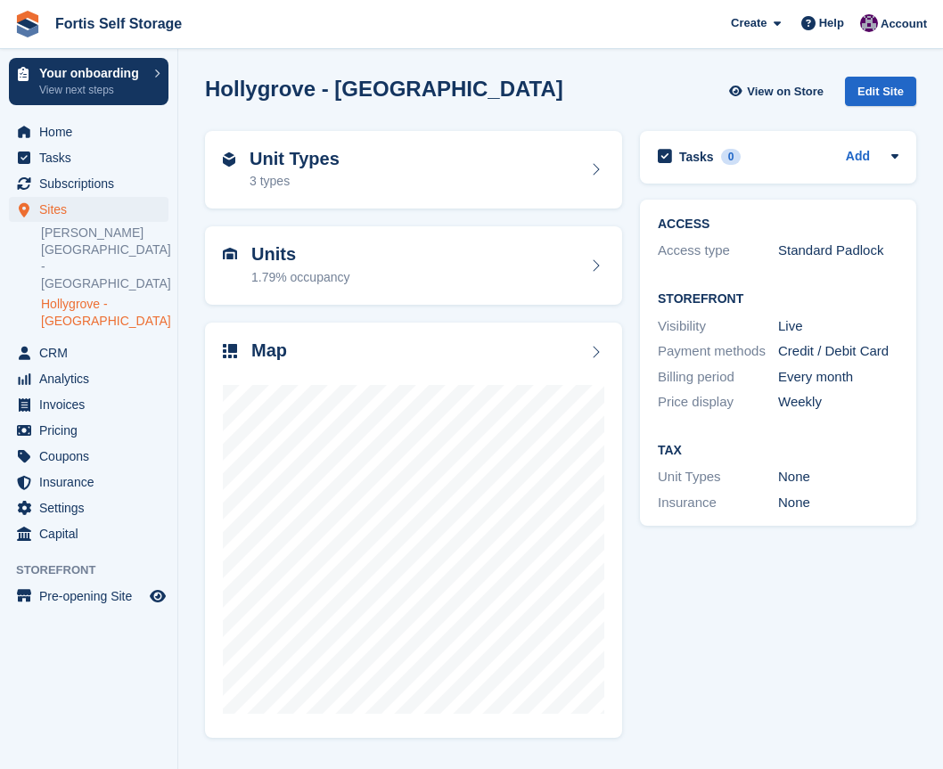 This screenshot has width=943, height=769. What do you see at coordinates (230, 254) in the screenshot?
I see `img: unit-icn-7be61d7bf1b0ce9d3e12c5938cc71ed9869f7b940bace4675aadf7bd6d80202e.svg` at bounding box center [230, 254].